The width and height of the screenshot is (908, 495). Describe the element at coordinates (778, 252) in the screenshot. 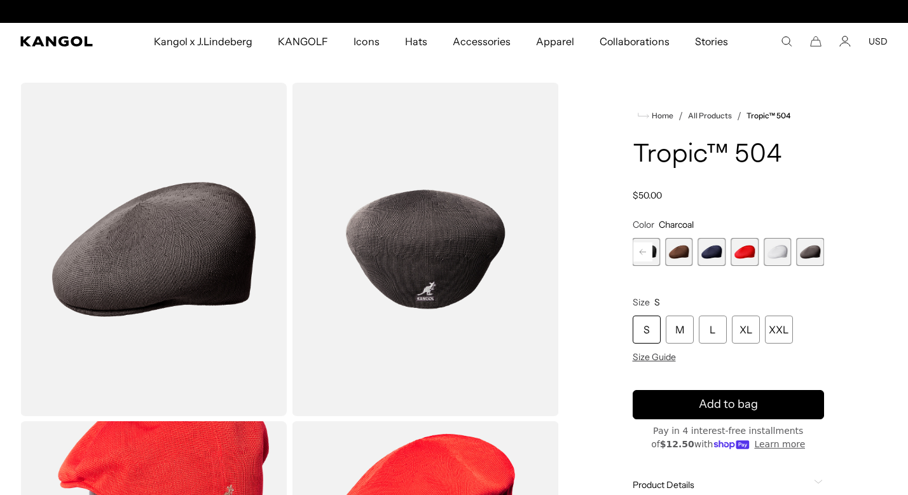

I see `label: White` at that location.